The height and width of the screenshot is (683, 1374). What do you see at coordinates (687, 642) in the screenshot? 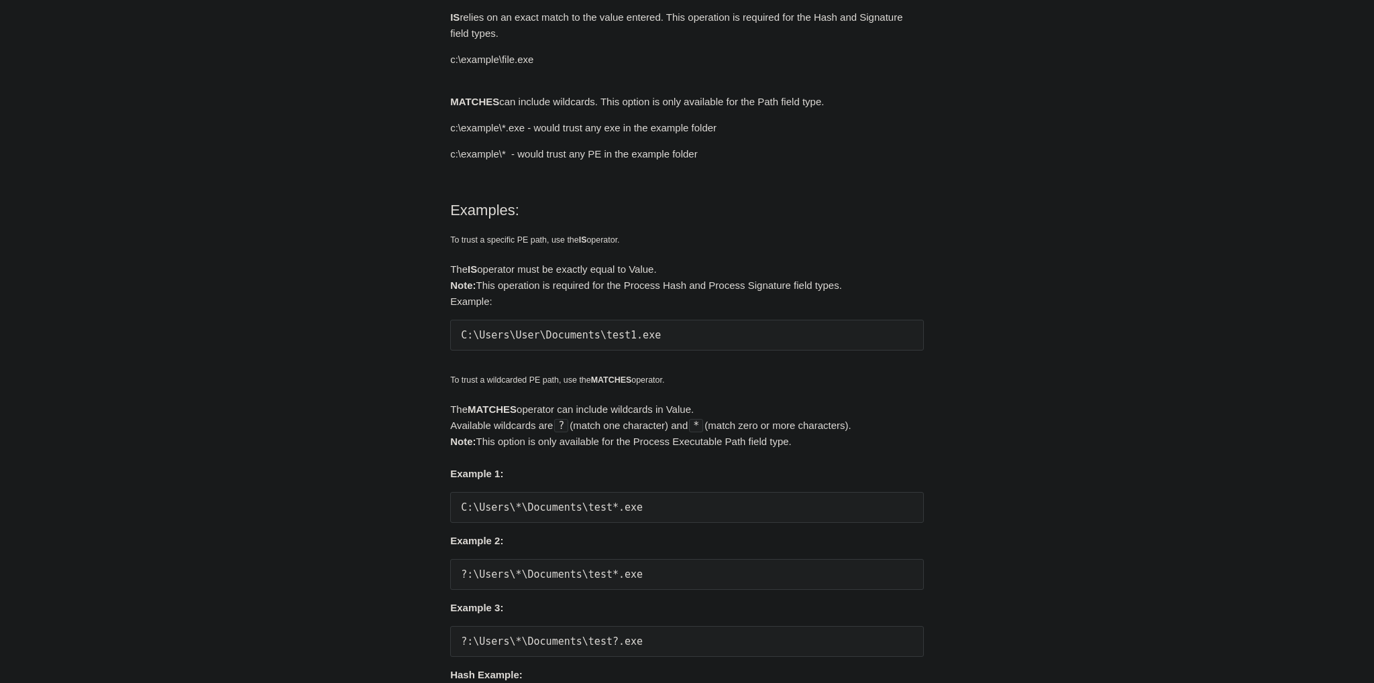
I see `pre: ?:\Users\*\Documents\test?.exe` at bounding box center [687, 642].